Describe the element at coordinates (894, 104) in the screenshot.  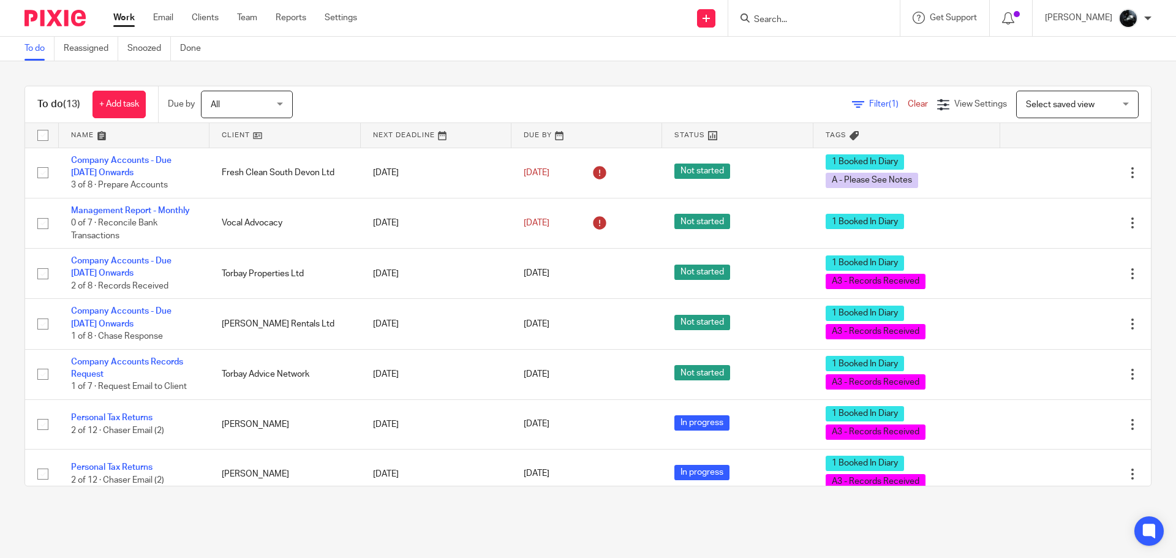
I see `span: (1)` at that location.